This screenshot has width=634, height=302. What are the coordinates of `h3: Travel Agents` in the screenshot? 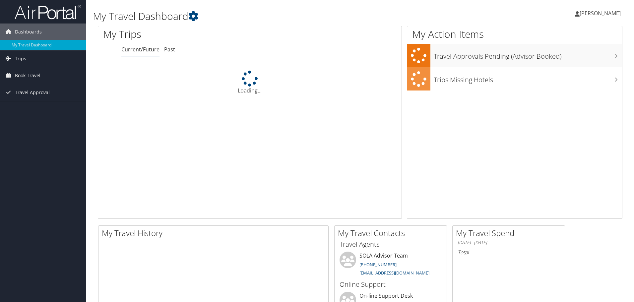 It's located at (390, 244).